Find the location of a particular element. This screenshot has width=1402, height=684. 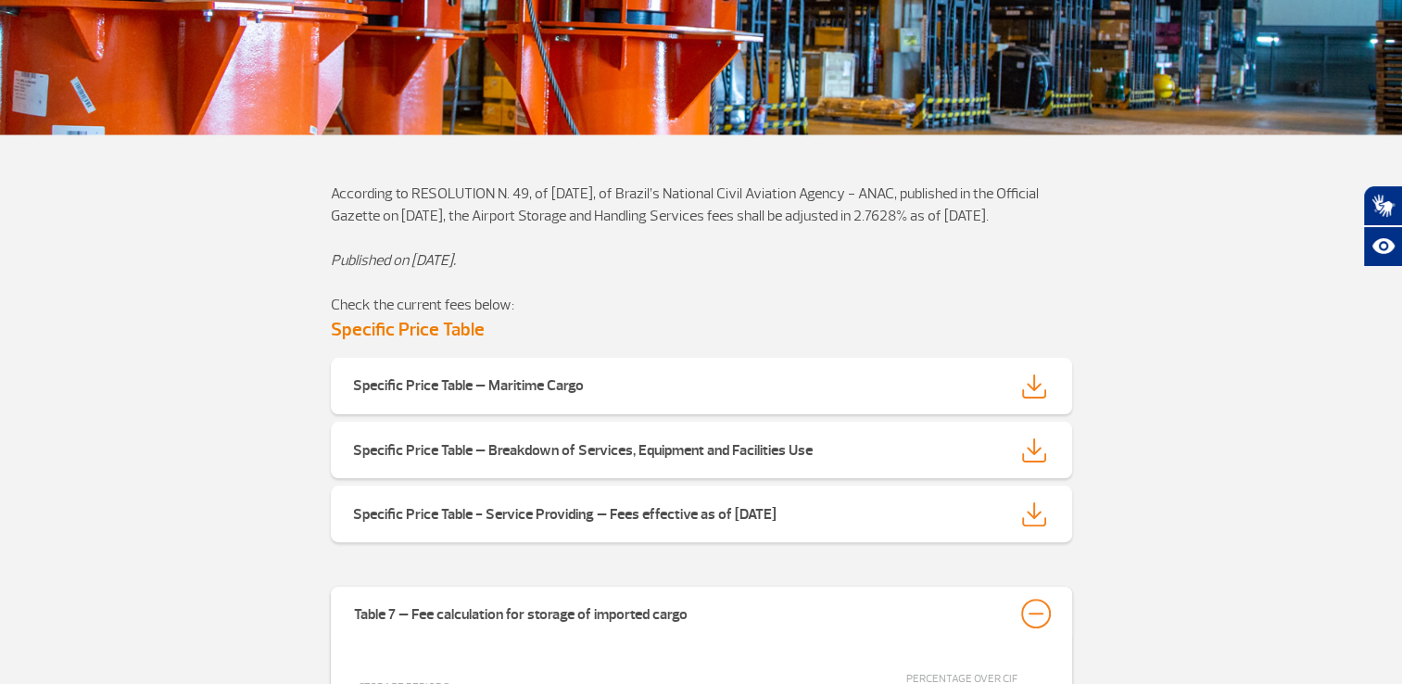

strong: Specific Price Table – Breakdown of Services, Equipment and Facilities Use is located at coordinates (583, 450).